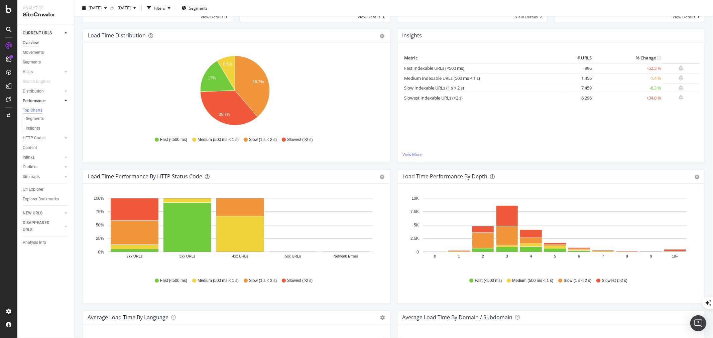  Describe the element at coordinates (579, 98) in the screenshot. I see `td: 6,296` at that location.